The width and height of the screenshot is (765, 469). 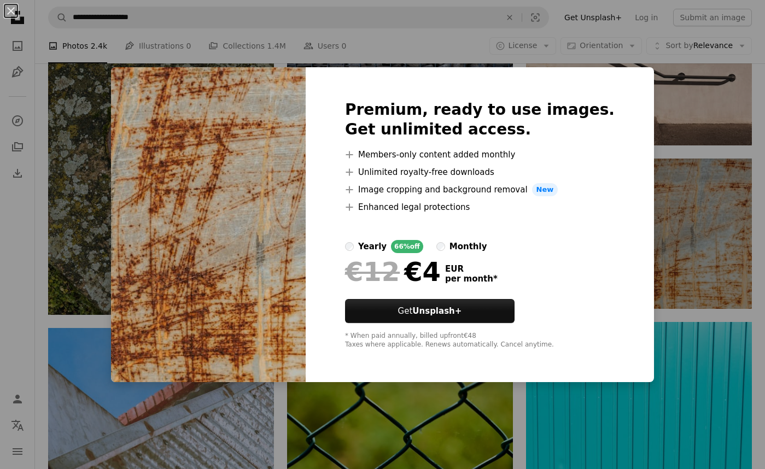 What do you see at coordinates (545, 190) in the screenshot?
I see `span: New` at bounding box center [545, 190].